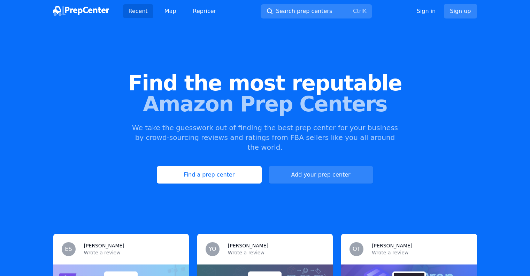 The height and width of the screenshot is (276, 530). I want to click on p: We take the guesswork out of finding the best prep center for your business by crowd-sourcing rev..., so click(265, 137).